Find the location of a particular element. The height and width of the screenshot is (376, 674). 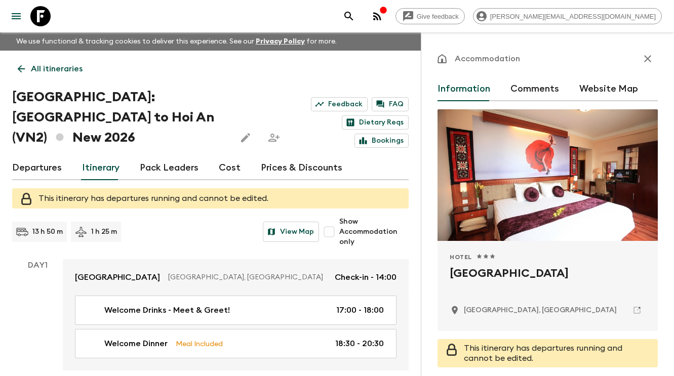

button: Edit this itinerary is located at coordinates (246, 138).